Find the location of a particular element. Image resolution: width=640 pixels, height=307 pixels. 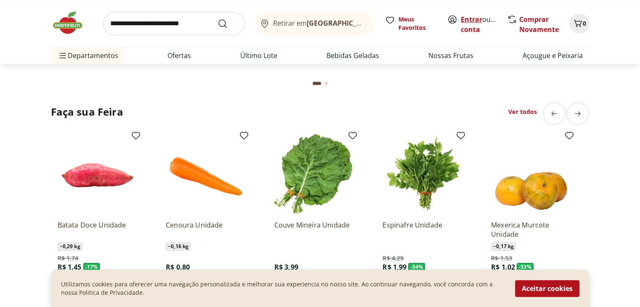

a: Entrar is located at coordinates (471, 19).